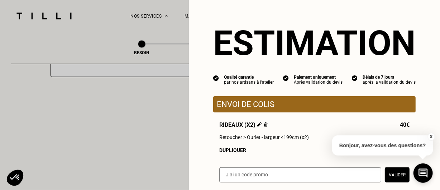 The height and width of the screenshot is (190, 440). What do you see at coordinates (405, 124) in the screenshot?
I see `span: 40€` at bounding box center [405, 124].